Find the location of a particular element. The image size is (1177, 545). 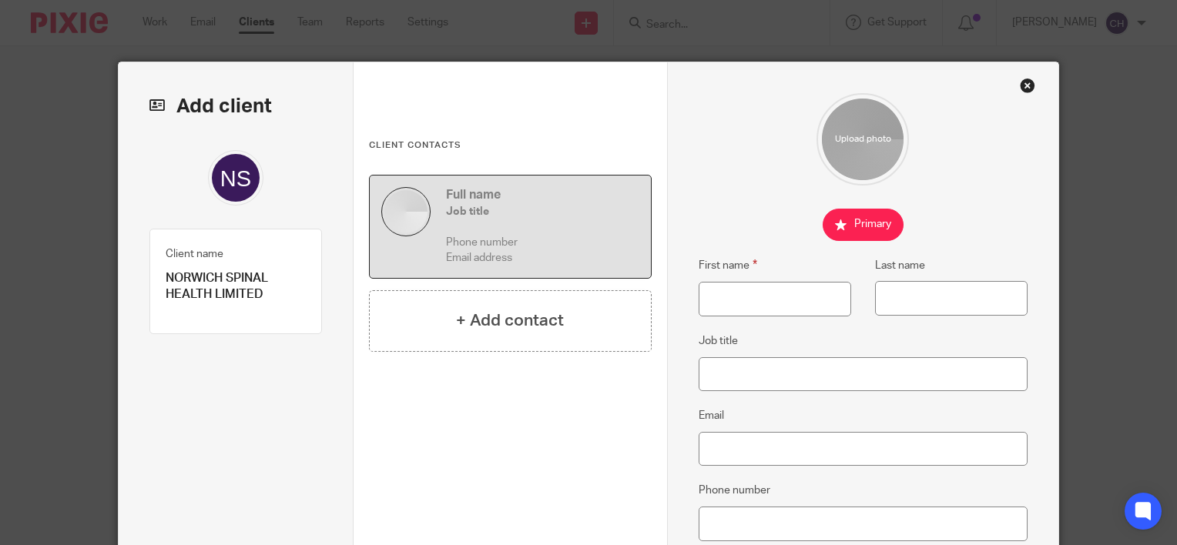

label: Job title is located at coordinates (718, 341).